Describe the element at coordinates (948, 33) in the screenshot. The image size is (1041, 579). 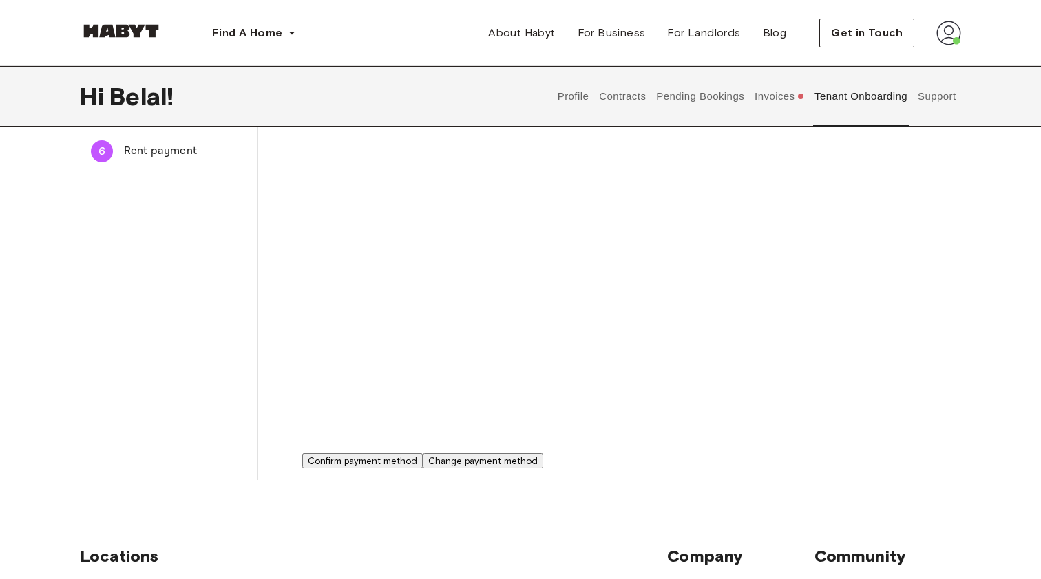
I see `img: avatar` at that location.